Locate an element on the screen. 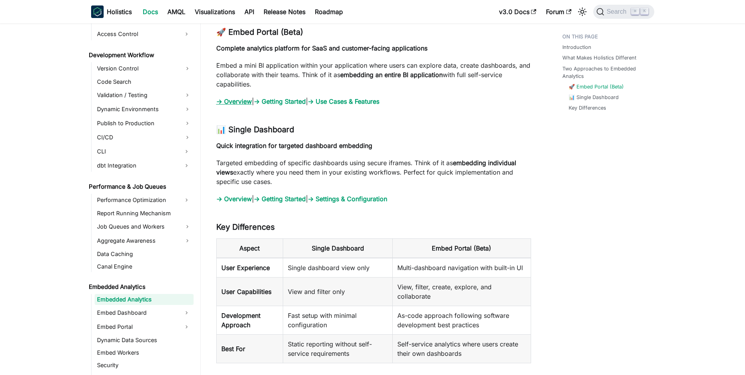 The width and height of the screenshot is (745, 375). strong: Best For is located at coordinates (233, 349).